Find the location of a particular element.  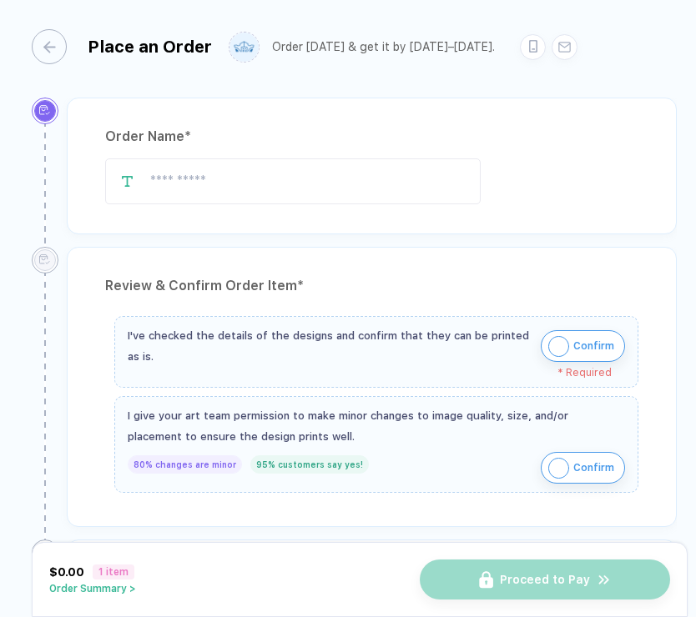

button: Order Summary > is located at coordinates (93, 589).